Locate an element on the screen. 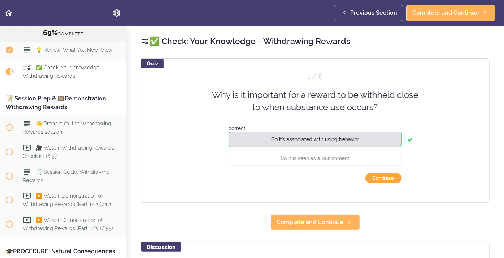 The width and height of the screenshot is (504, 258). div: Quiz is located at coordinates (152, 63).